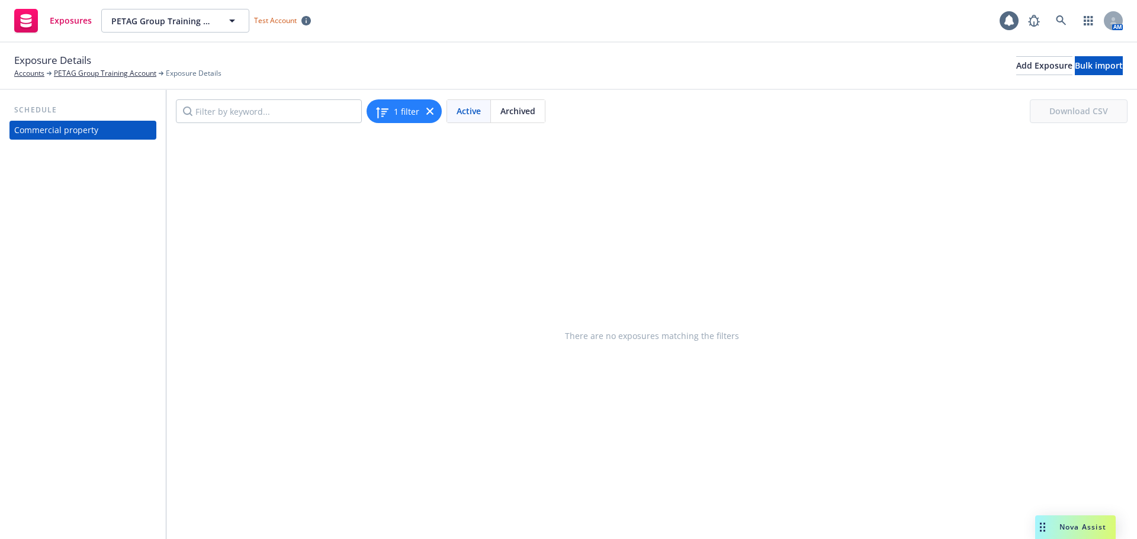 This screenshot has height=539, width=1137. What do you see at coordinates (56, 130) in the screenshot?
I see `div: Commercial property` at bounding box center [56, 130].